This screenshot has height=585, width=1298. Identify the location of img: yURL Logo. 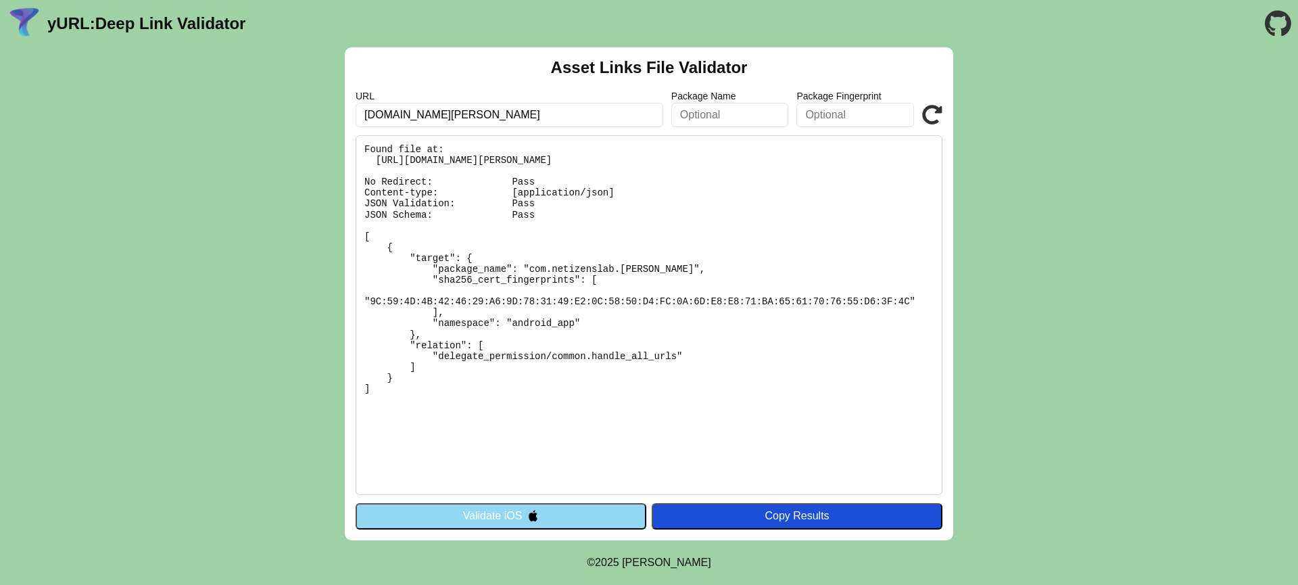
(24, 24).